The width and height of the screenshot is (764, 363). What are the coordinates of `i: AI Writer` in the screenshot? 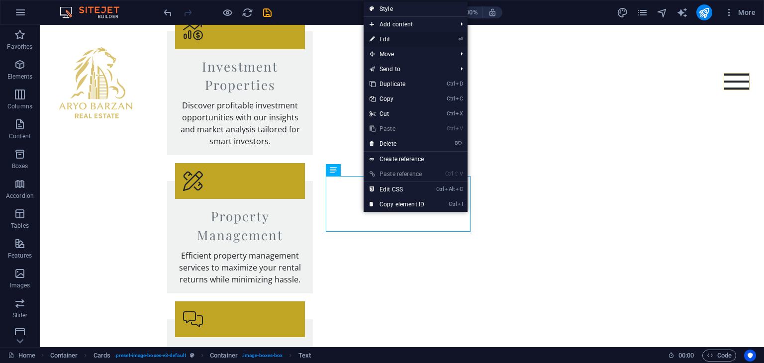 It's located at (682, 12).